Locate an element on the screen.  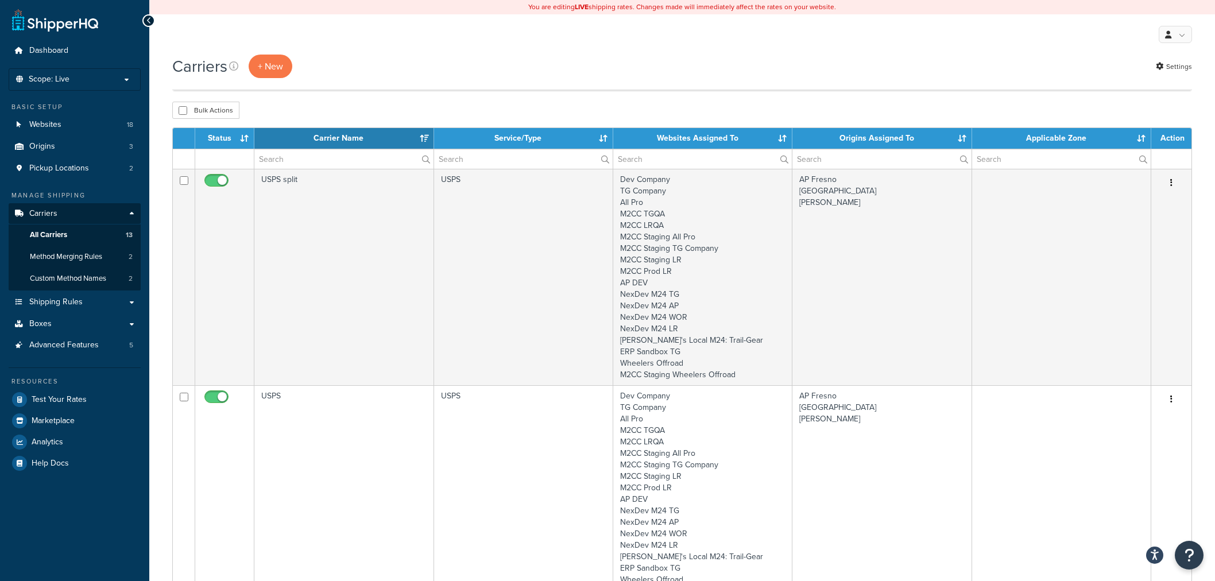
span: Marketplace is located at coordinates (53, 421).